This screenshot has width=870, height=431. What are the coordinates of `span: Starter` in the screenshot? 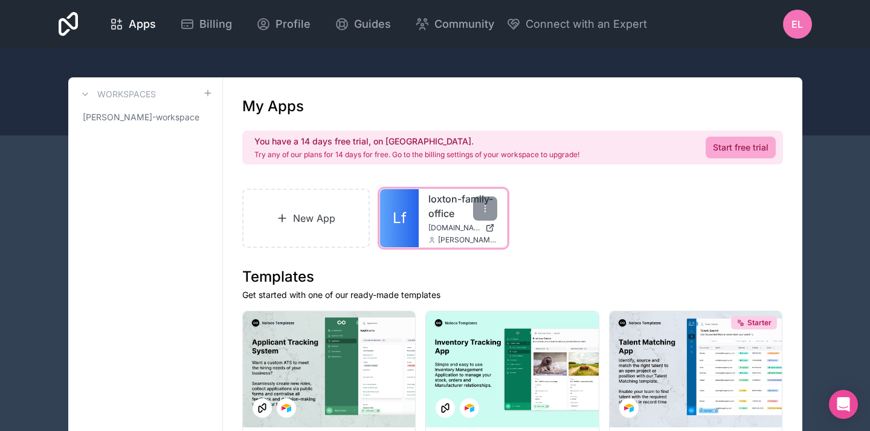 It's located at (759, 323).